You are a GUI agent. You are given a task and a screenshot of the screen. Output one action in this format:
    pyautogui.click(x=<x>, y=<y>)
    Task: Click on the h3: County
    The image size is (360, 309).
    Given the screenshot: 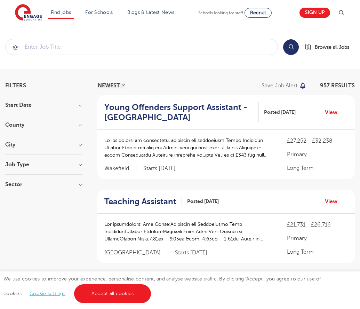 What is the action you would take?
    pyautogui.click(x=44, y=125)
    